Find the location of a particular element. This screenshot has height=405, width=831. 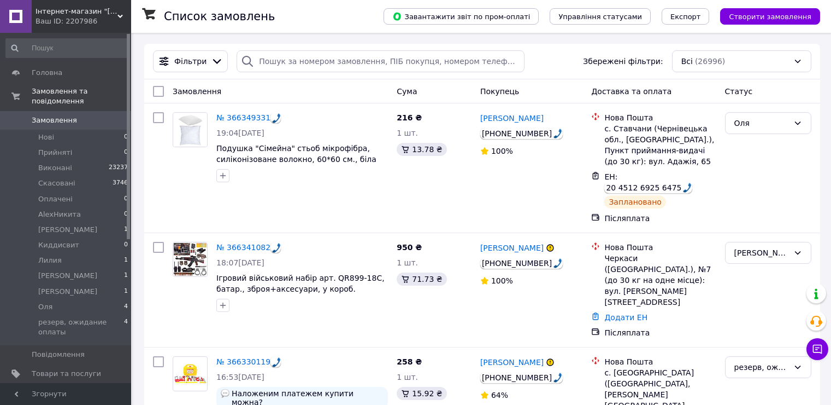

span: Прийняті is located at coordinates (55, 153).